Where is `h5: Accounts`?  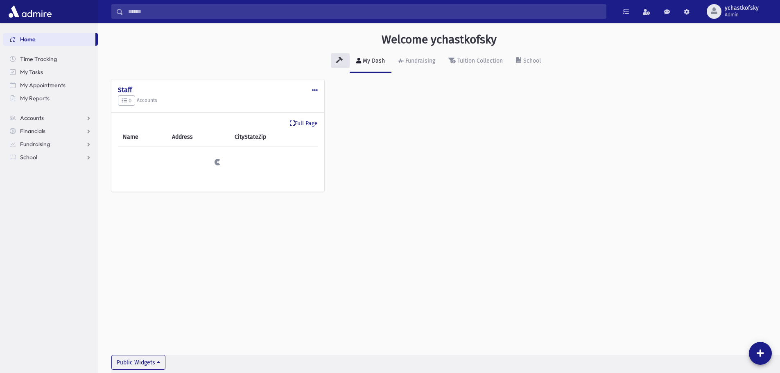
h5: Accounts is located at coordinates (218, 101).